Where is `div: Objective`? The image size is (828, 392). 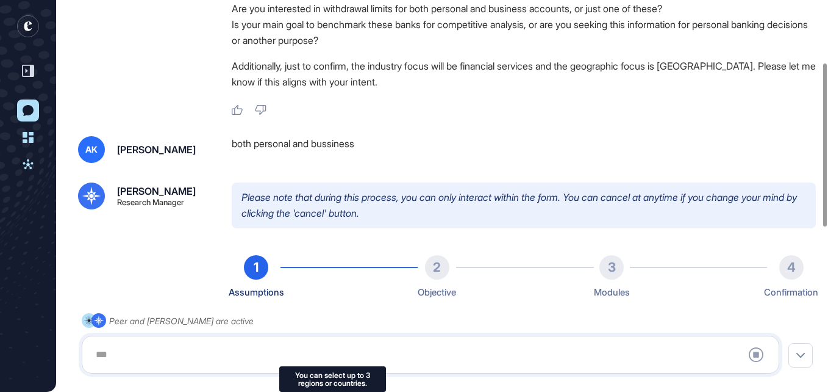 div: Objective is located at coordinates (437, 292).